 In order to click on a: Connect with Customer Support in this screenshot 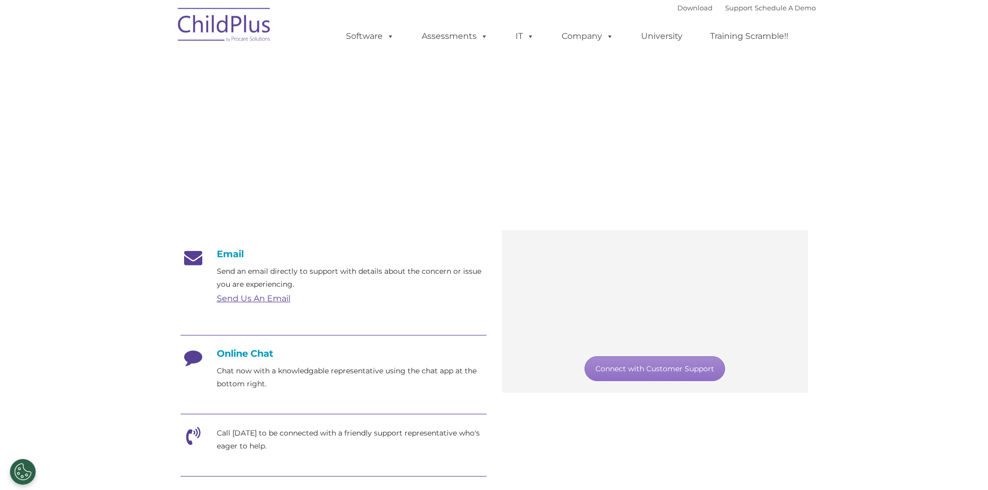, I will do `click(655, 369)`.